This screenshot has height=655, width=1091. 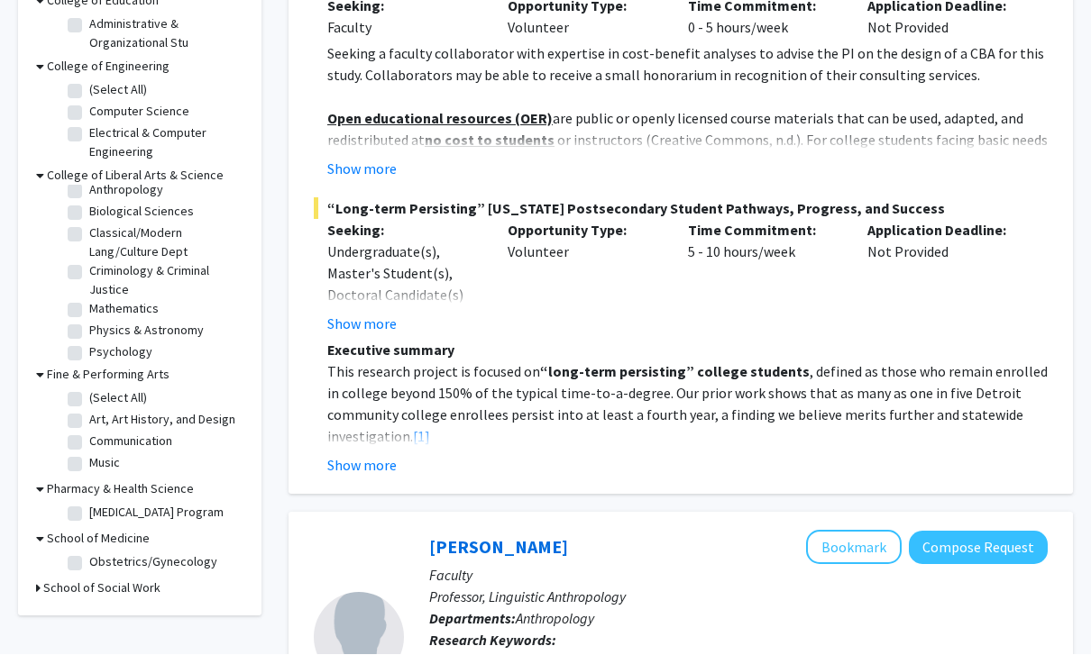 What do you see at coordinates (146, 331) in the screenshot?
I see `label: Physics & Astronomy` at bounding box center [146, 331].